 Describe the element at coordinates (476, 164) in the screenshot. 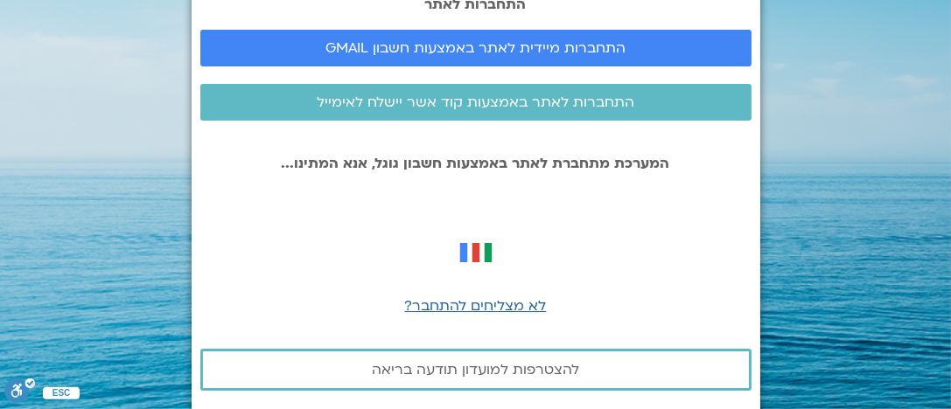

I see `p: המערכת מתחברת לאתר באמצעות חשבון גוגל, אנא המתינו...` at that location.